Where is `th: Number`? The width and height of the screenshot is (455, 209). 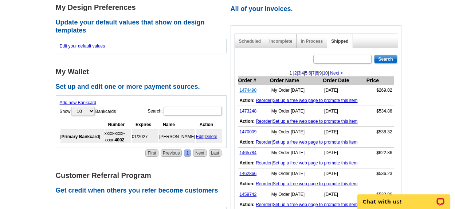 th: Number is located at coordinates (118, 124).